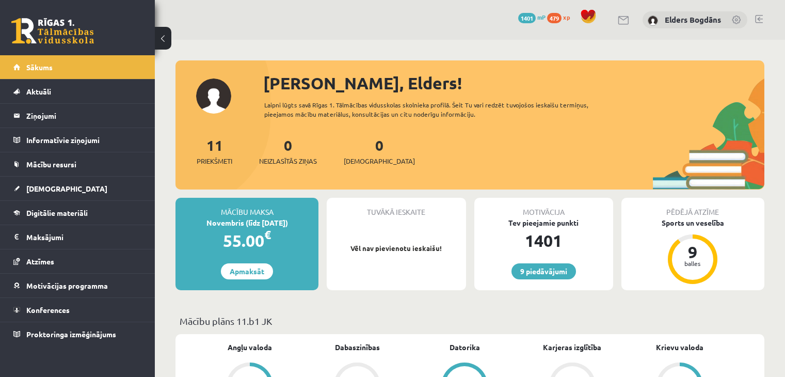 Image resolution: width=785 pixels, height=377 pixels. Describe the element at coordinates (247, 240) in the screenshot. I see `div: 55.00` at that location.